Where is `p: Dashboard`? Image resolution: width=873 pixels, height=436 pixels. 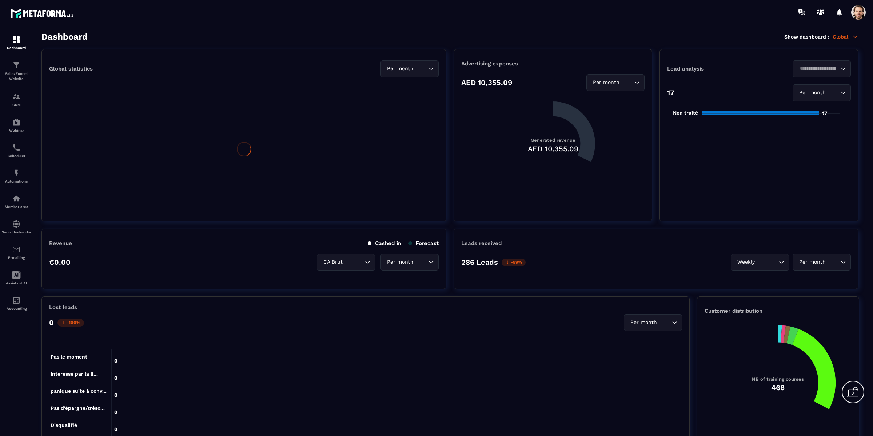 p: Dashboard is located at coordinates (16, 48).